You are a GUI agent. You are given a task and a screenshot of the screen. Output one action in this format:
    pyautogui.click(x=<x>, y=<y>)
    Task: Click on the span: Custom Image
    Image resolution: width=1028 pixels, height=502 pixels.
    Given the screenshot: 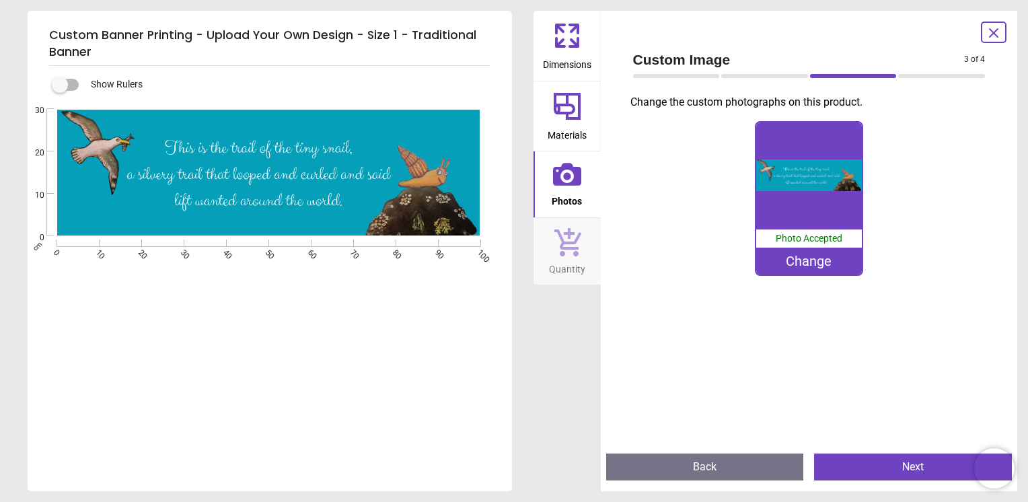 What is the action you would take?
    pyautogui.click(x=799, y=59)
    